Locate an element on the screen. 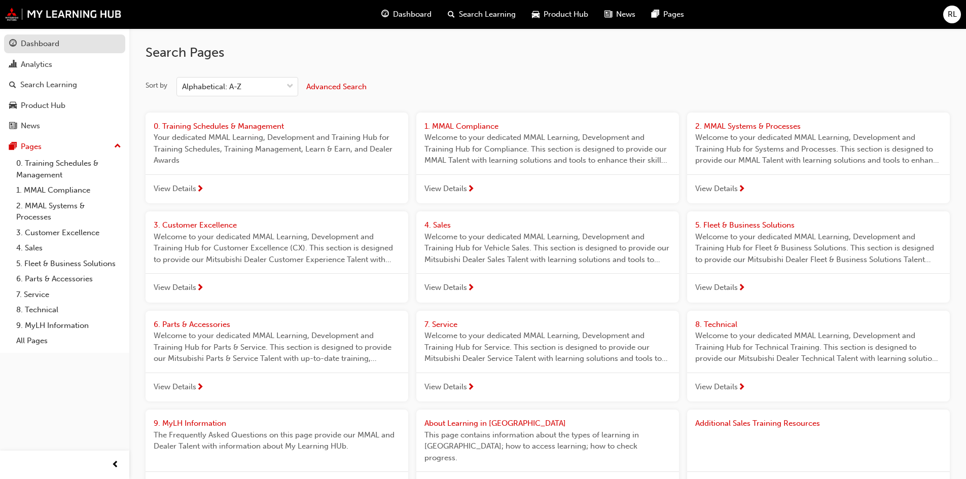 The height and width of the screenshot is (479, 966). span: prev-icon is located at coordinates (115, 465).